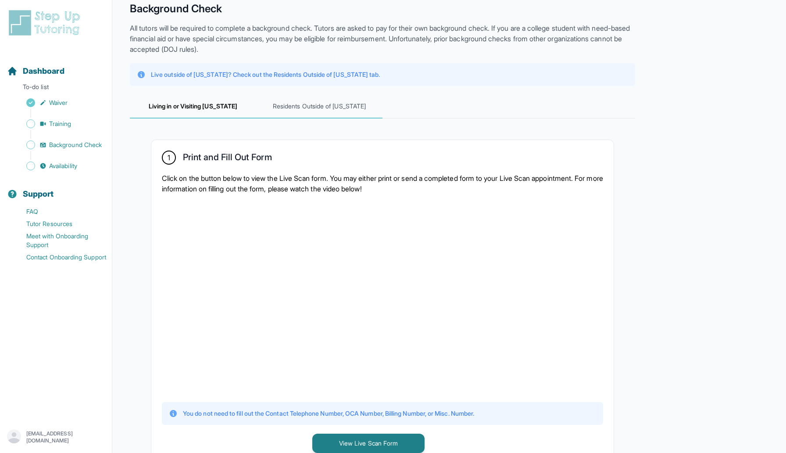 This screenshot has height=453, width=786. I want to click on span: Availability, so click(63, 166).